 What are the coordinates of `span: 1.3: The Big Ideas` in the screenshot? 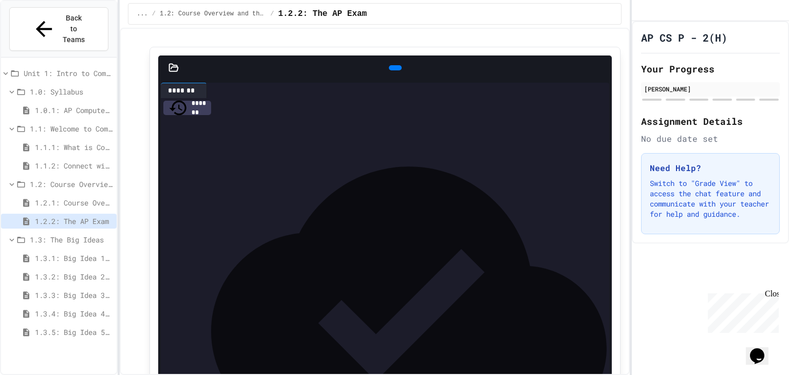 It's located at (71, 240).